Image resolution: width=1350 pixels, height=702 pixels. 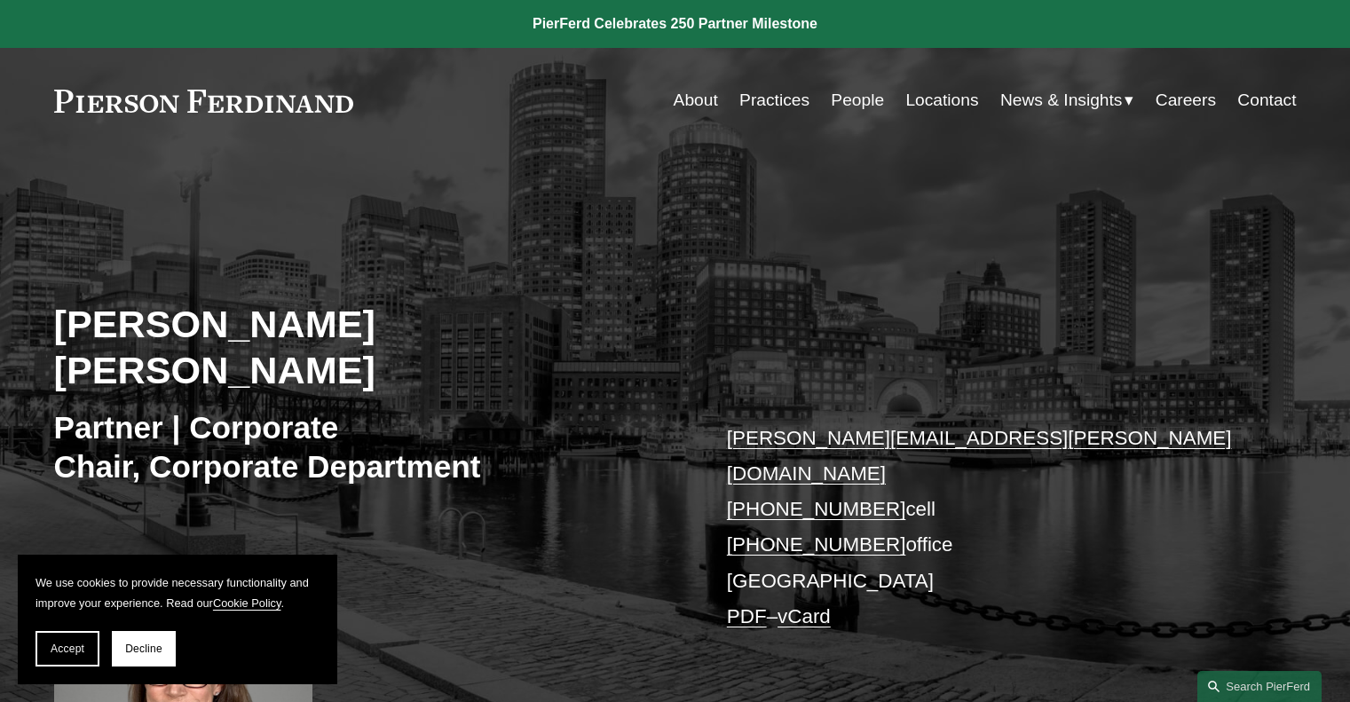 I want to click on a: Search this site, so click(x=1260, y=686).